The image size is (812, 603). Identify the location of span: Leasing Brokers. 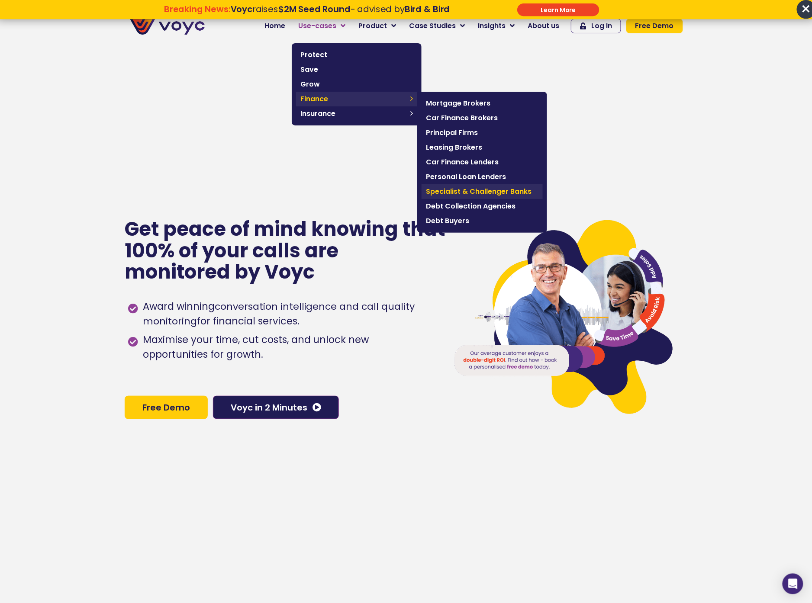
(482, 148).